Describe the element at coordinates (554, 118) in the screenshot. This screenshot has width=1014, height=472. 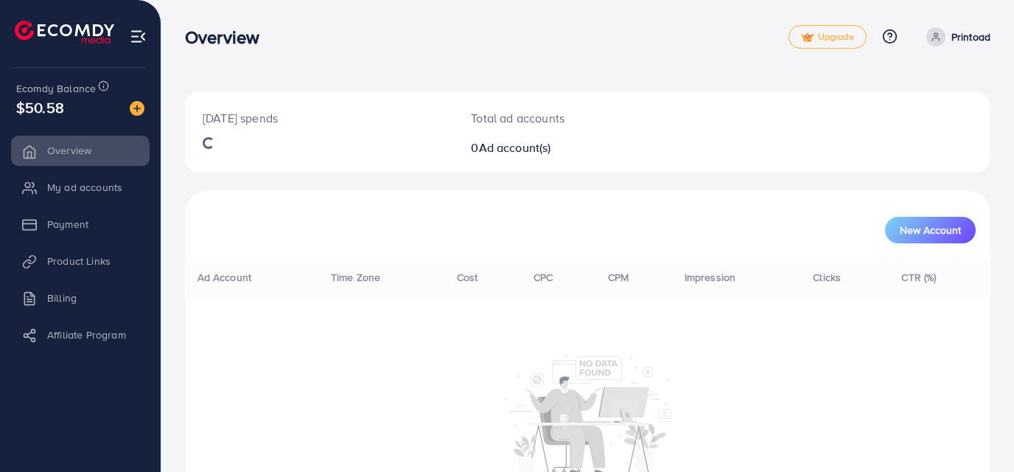
I see `p: Total ad accounts` at that location.